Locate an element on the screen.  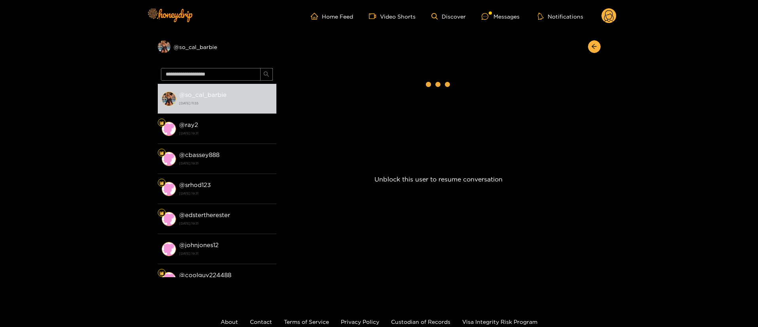
button: arrow-left is located at coordinates (595, 47).